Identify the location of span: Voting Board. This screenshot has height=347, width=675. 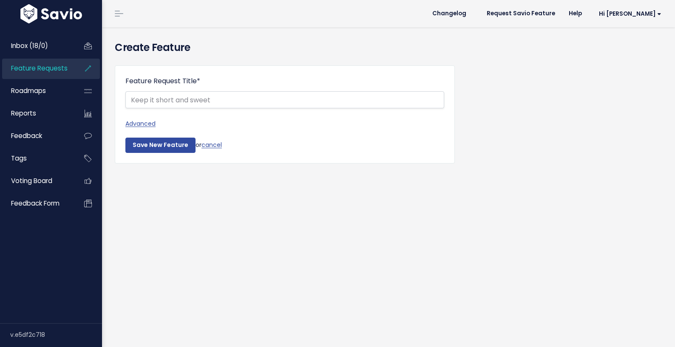
(31, 181).